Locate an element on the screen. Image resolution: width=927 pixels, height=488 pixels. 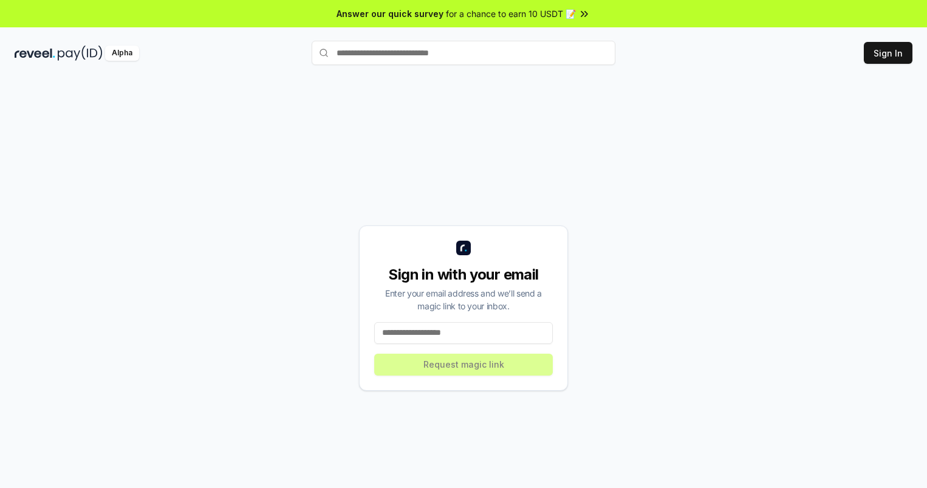
div: Enter your email address and we’ll send a magic link to your inbox. is located at coordinates (464, 300).